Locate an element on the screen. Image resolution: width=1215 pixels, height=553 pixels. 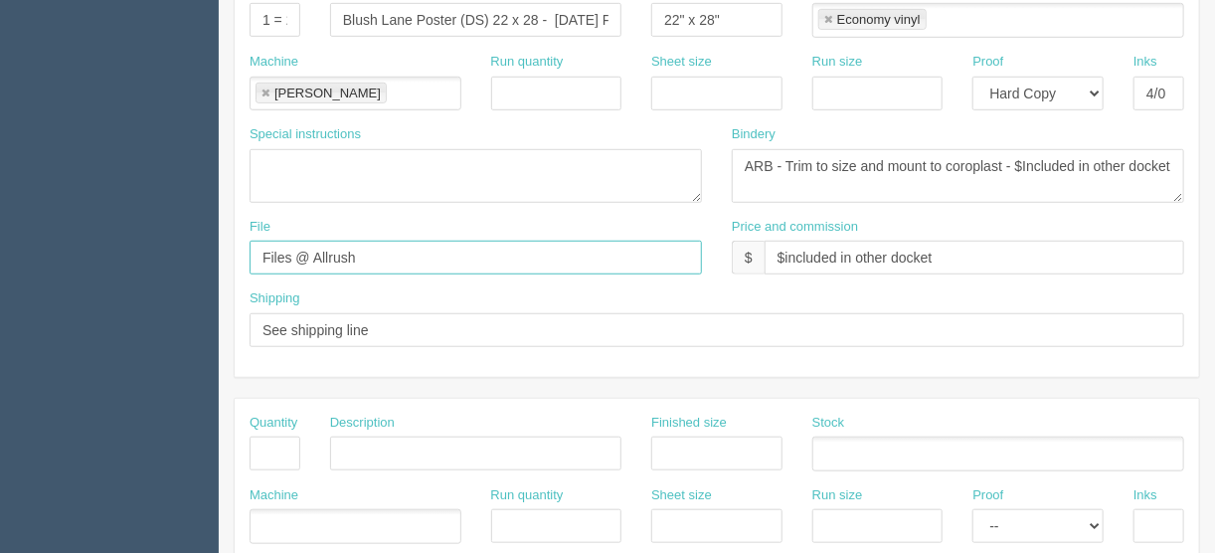
label: Finished size is located at coordinates (689, 422).